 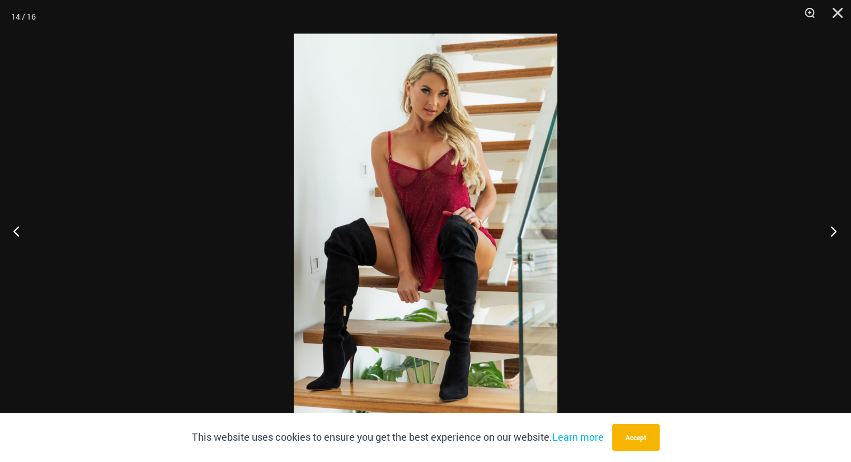 What do you see at coordinates (398, 437) in the screenshot?
I see `p: This website uses cookies to ensure you get the best experience on our website.` at bounding box center [398, 437].